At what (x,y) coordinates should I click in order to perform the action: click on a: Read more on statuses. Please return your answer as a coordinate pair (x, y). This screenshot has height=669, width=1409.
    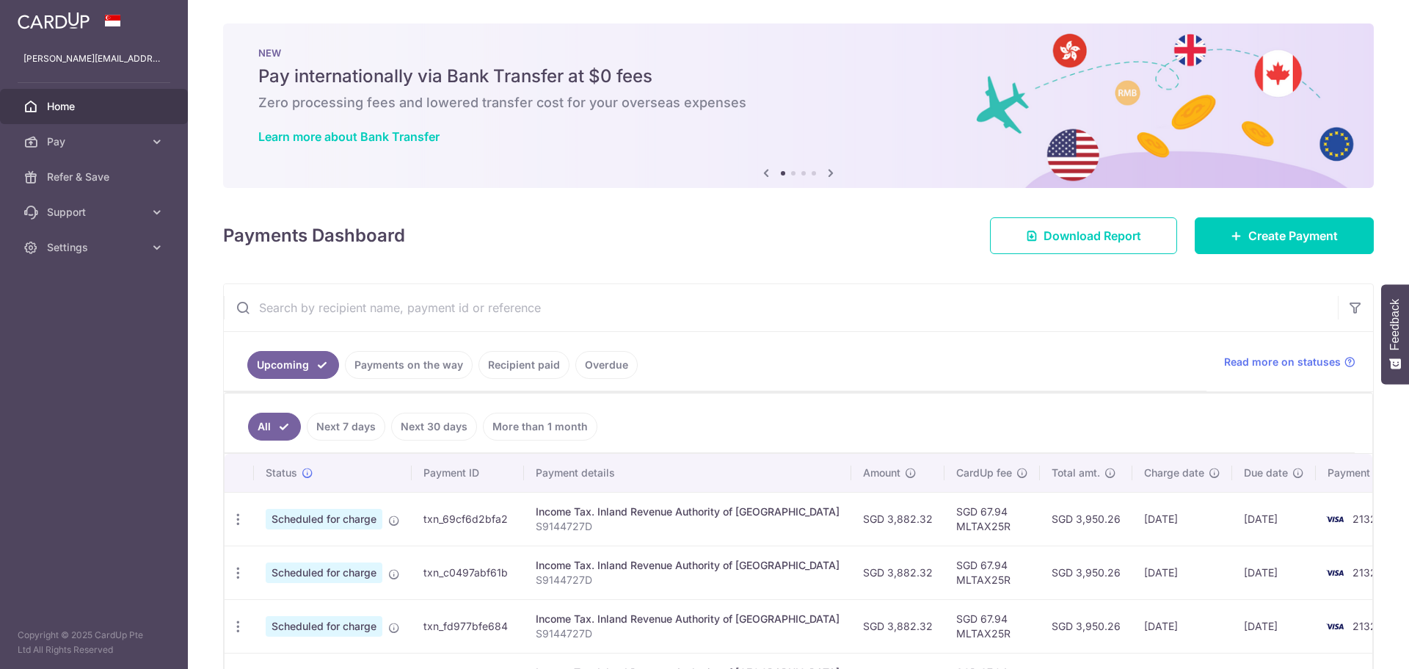
    Looking at the image, I should click on (1290, 362).